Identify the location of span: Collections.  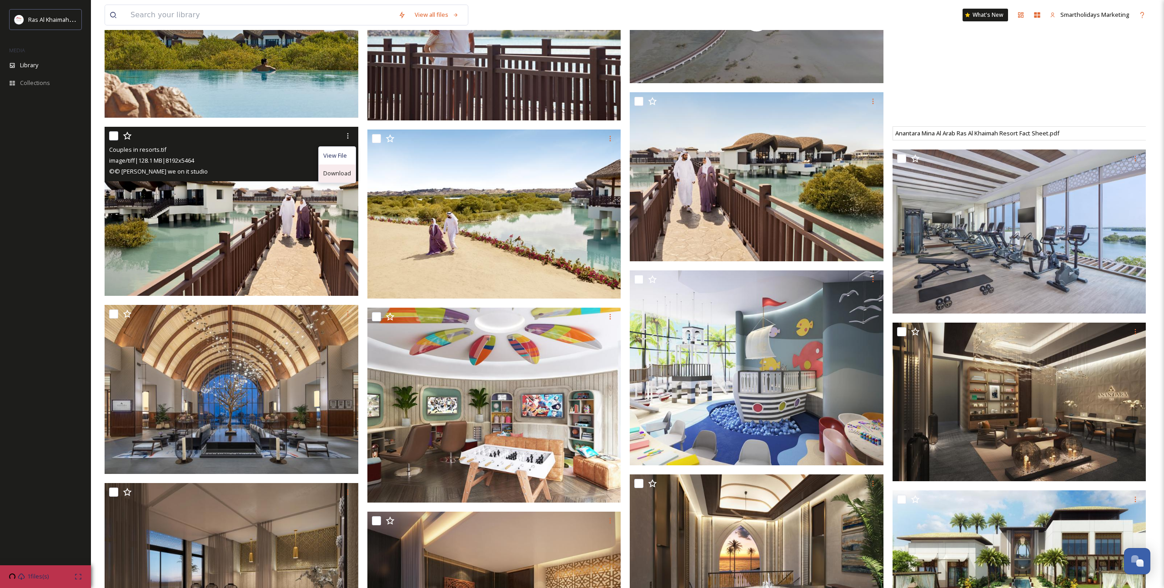
(35, 83).